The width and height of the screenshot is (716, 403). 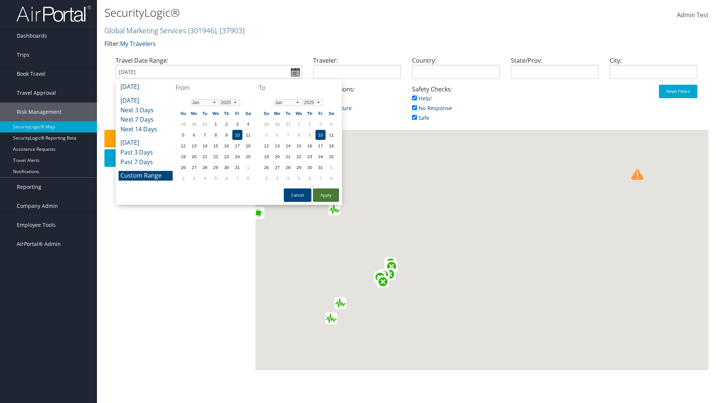 I want to click on td: 10, so click(x=321, y=135).